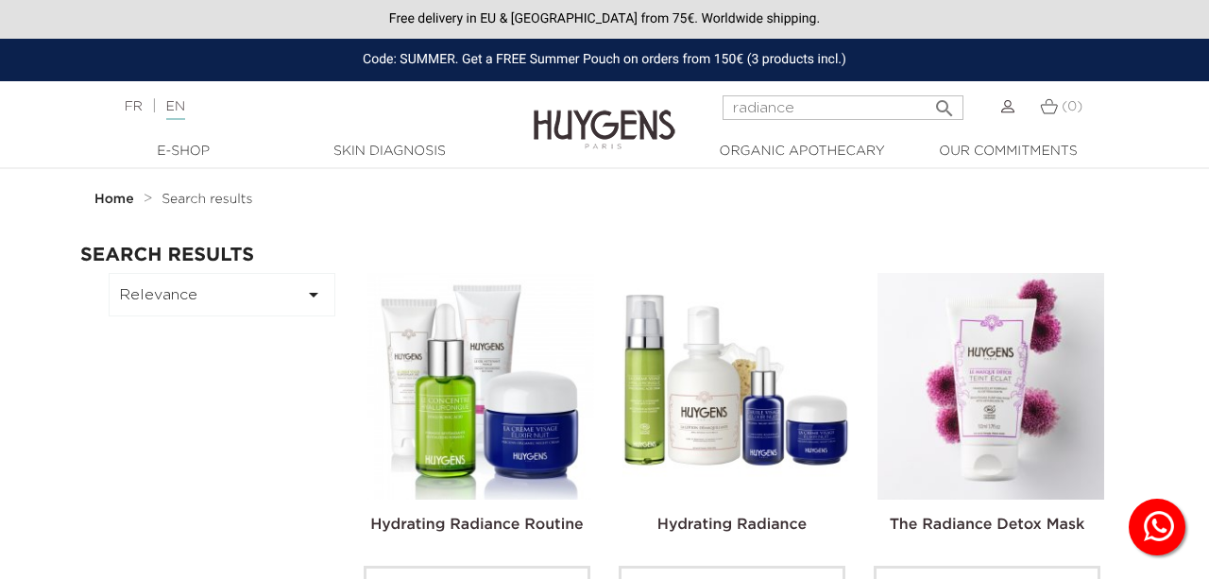 Image resolution: width=1209 pixels, height=579 pixels. Describe the element at coordinates (207, 199) in the screenshot. I see `a: Search results` at that location.